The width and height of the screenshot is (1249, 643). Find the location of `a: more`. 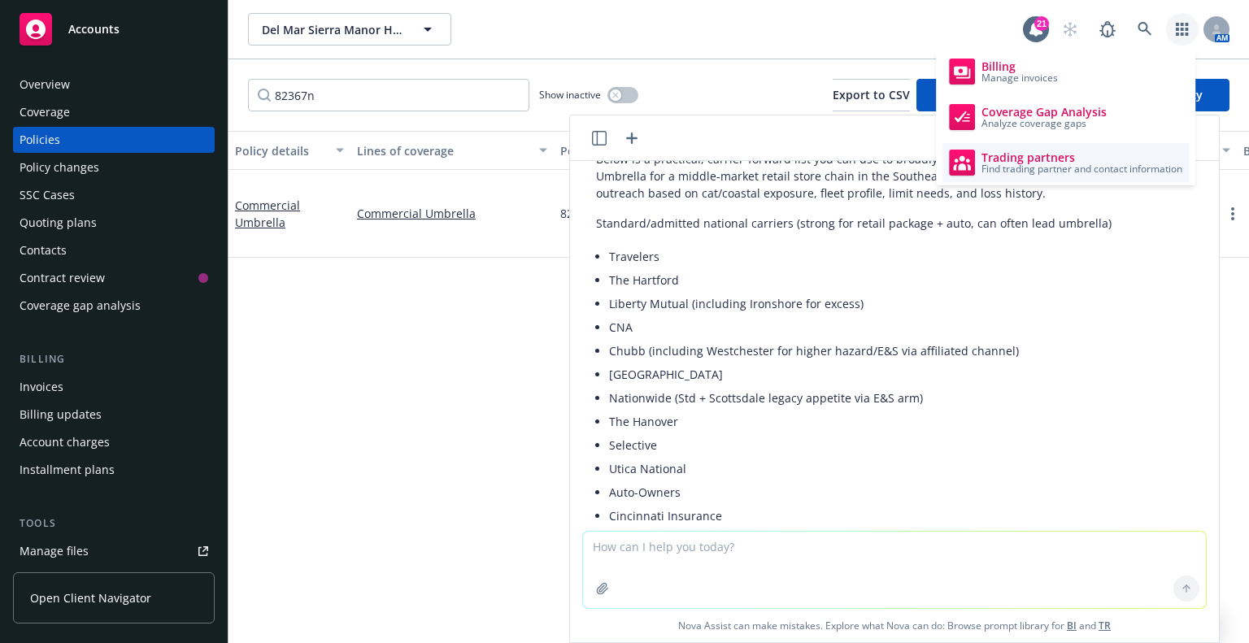

a: more is located at coordinates (1233, 214).